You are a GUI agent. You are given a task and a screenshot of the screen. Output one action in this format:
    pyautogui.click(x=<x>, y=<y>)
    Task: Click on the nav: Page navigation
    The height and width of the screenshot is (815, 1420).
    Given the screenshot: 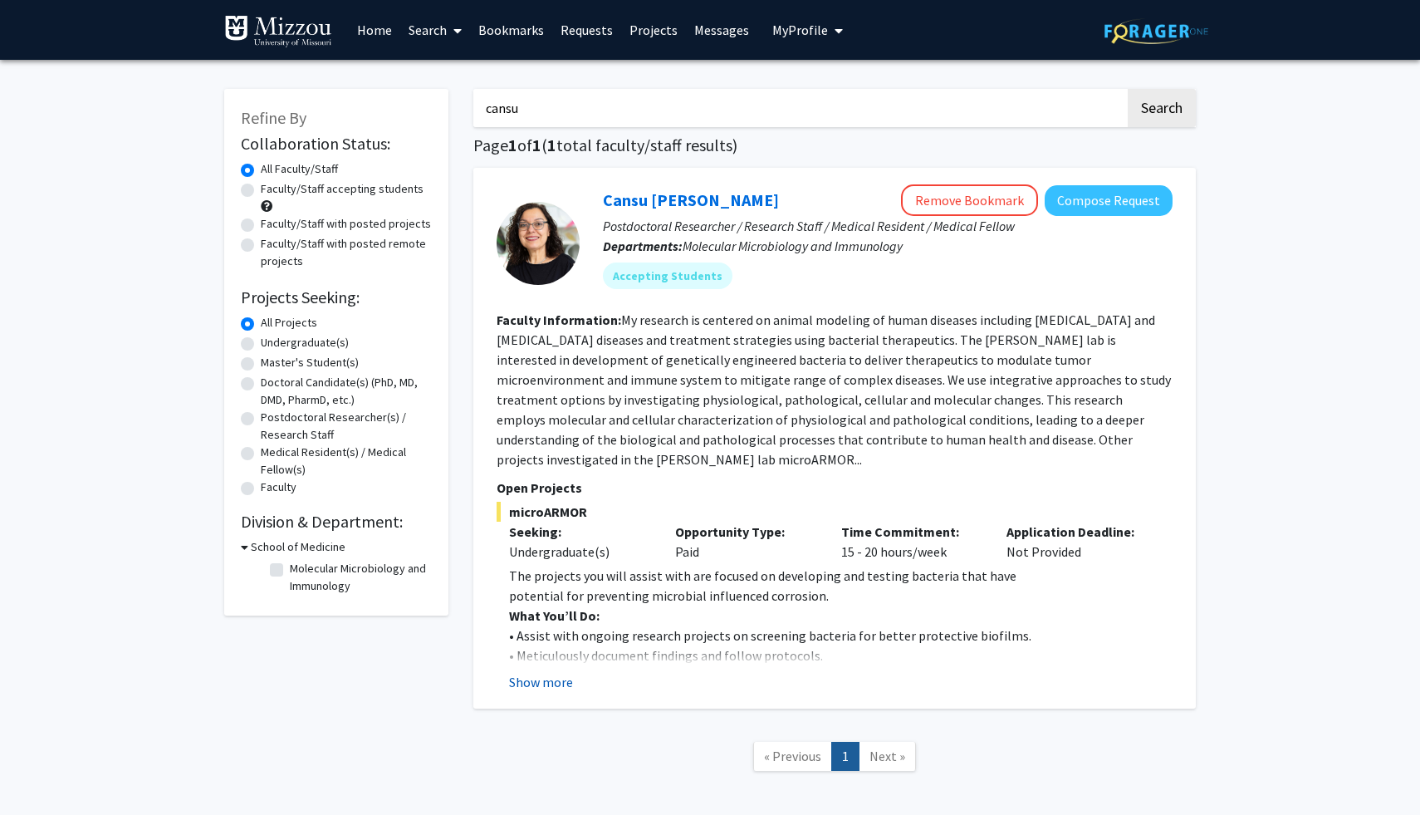 What is the action you would take?
    pyautogui.click(x=835, y=758)
    